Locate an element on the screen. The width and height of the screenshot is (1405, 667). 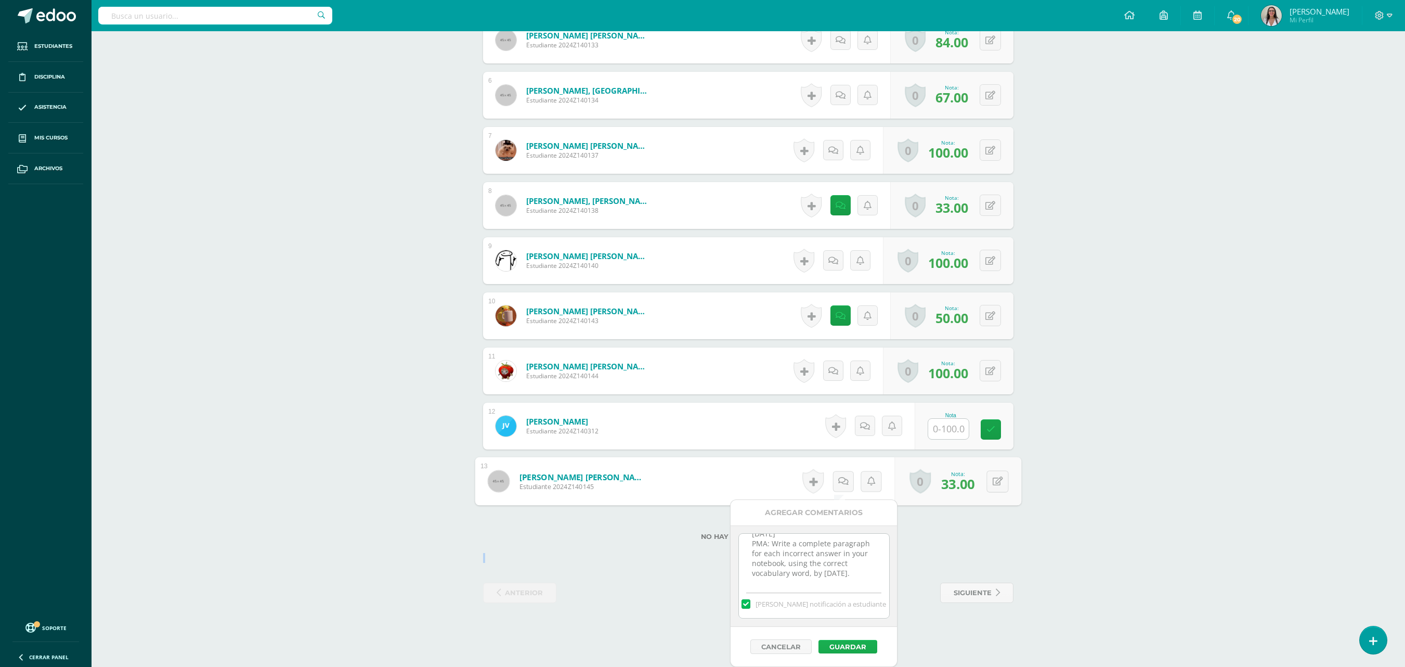
span: Estudiante 2024Z140140 is located at coordinates (589, 265).